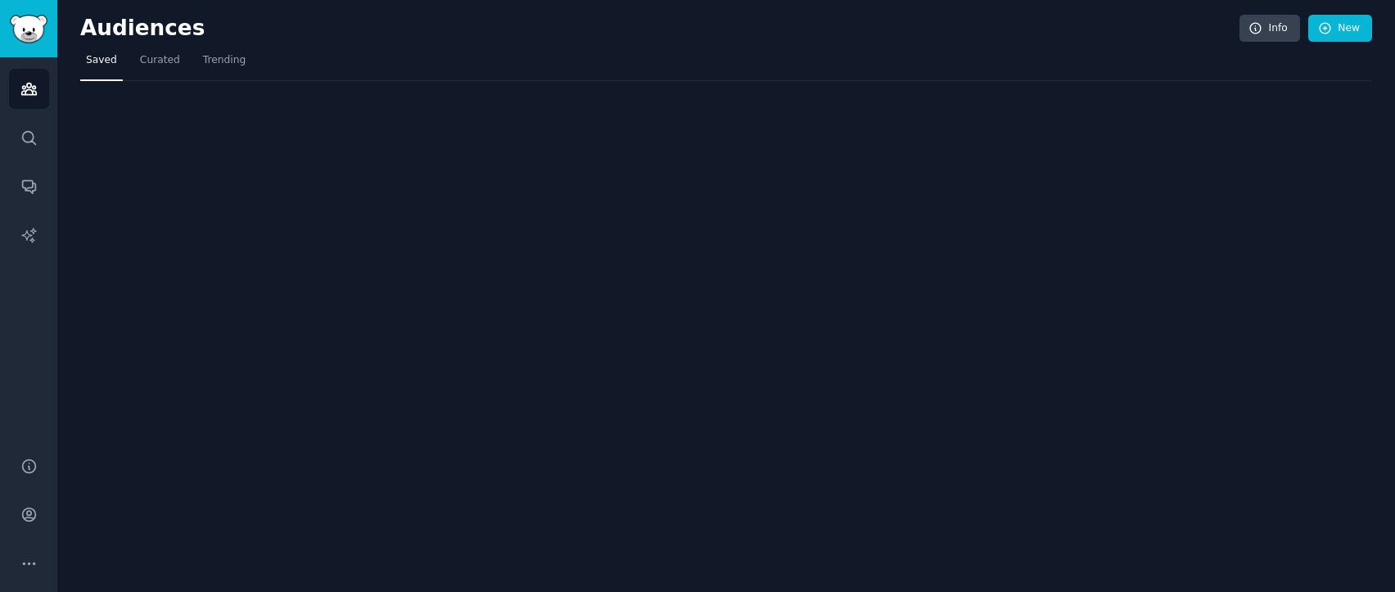 This screenshot has height=592, width=1395. Describe the element at coordinates (224, 61) in the screenshot. I see `span: Trending` at that location.